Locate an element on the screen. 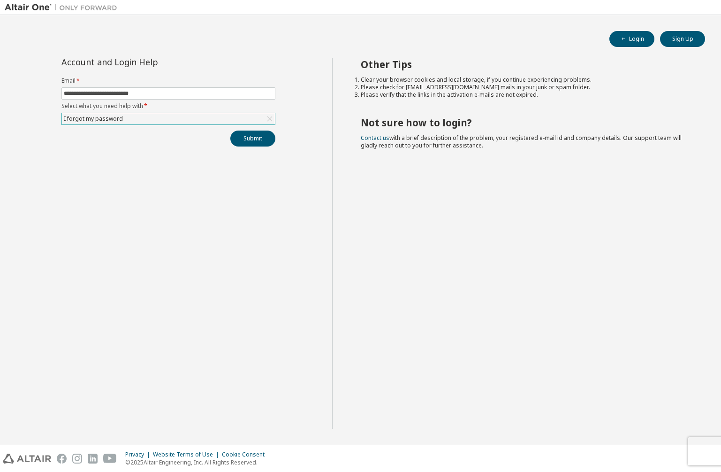 This screenshot has width=721, height=472. div: Website Terms of Use is located at coordinates (187, 454).